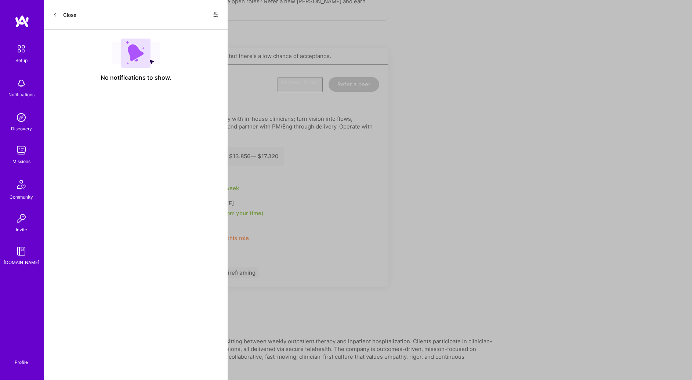 The width and height of the screenshot is (692, 380). Describe the element at coordinates (21, 60) in the screenshot. I see `div: Setup` at that location.